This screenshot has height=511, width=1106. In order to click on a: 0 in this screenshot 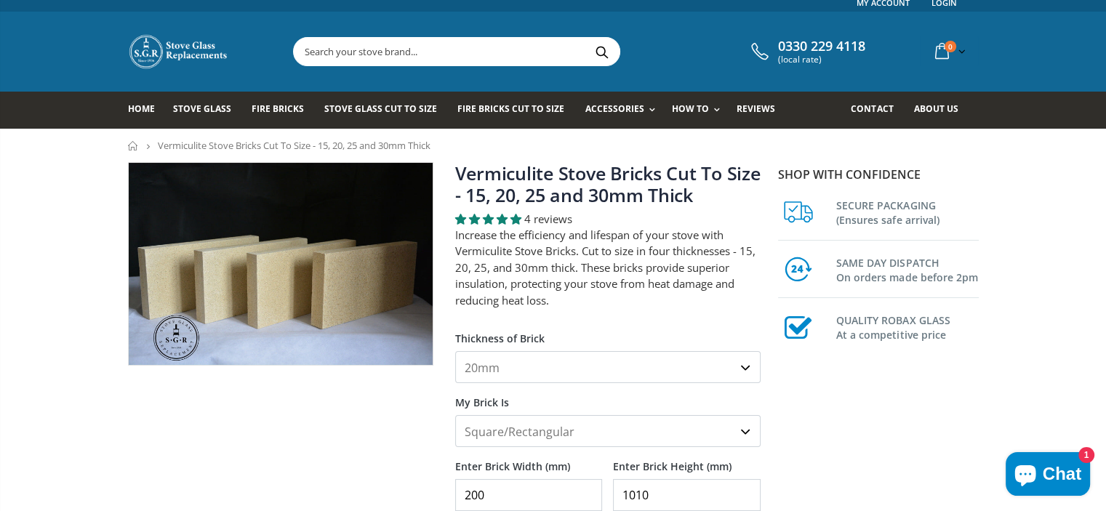, I will do `click(949, 51)`.